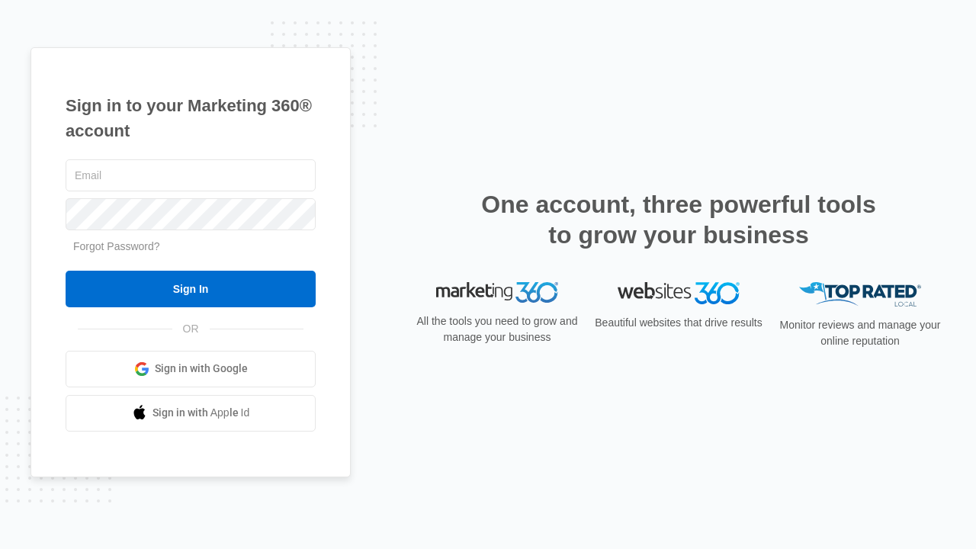 The width and height of the screenshot is (976, 549). What do you see at coordinates (679, 323) in the screenshot?
I see `p: Beautiful websites that drive results` at bounding box center [679, 323].